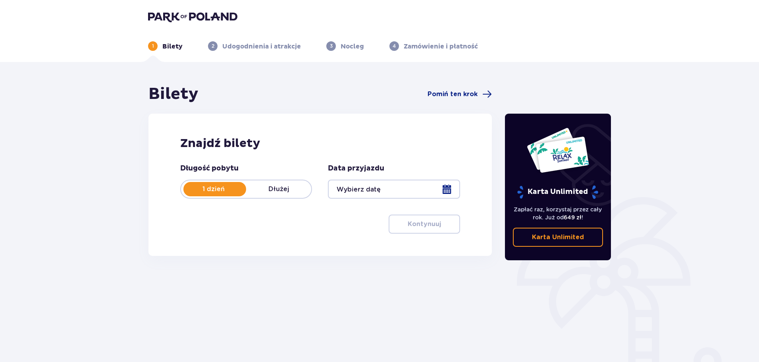 This screenshot has height=362, width=759. I want to click on h1: Bilety, so click(174, 94).